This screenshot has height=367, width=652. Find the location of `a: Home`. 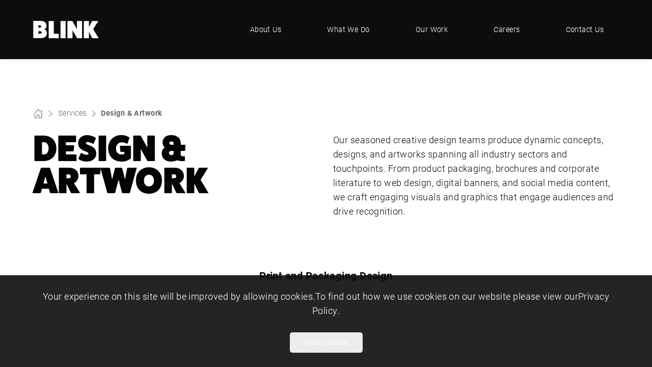

a: Home is located at coordinates (66, 30).